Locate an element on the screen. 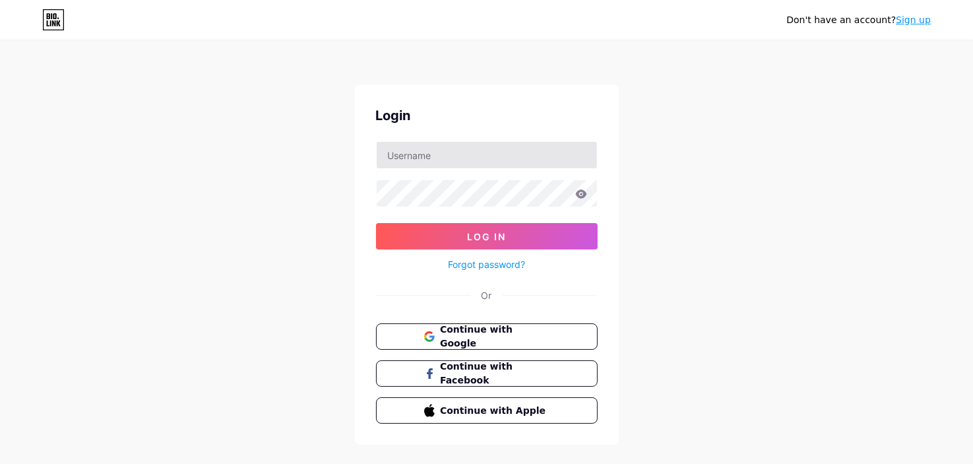  div: Don't have an account? is located at coordinates (858, 20).